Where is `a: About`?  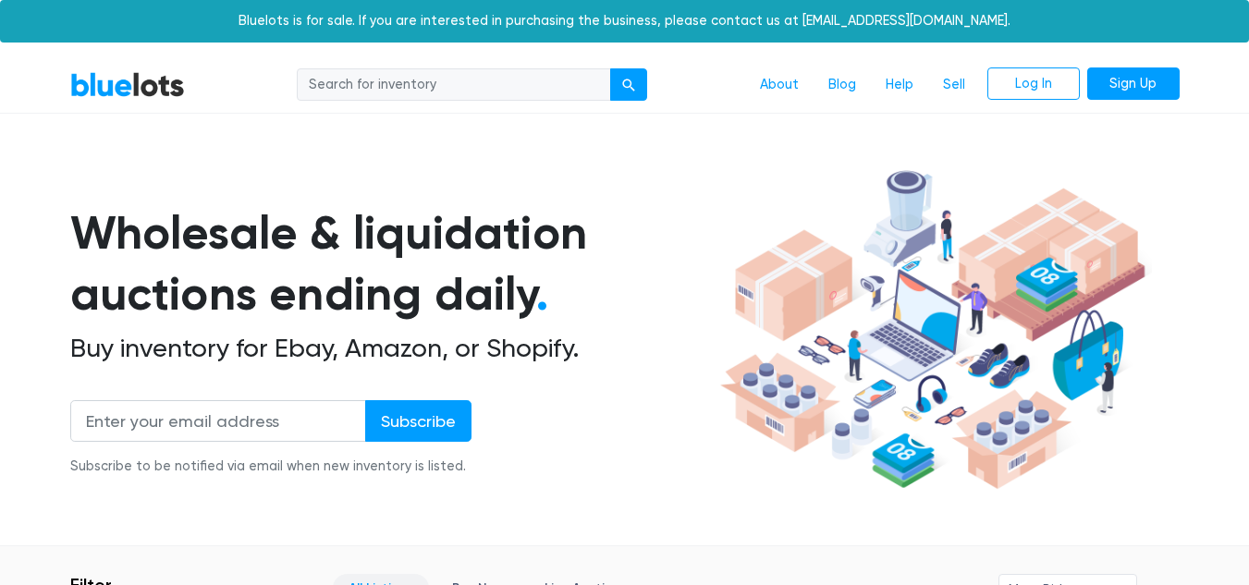 a: About is located at coordinates (779, 85).